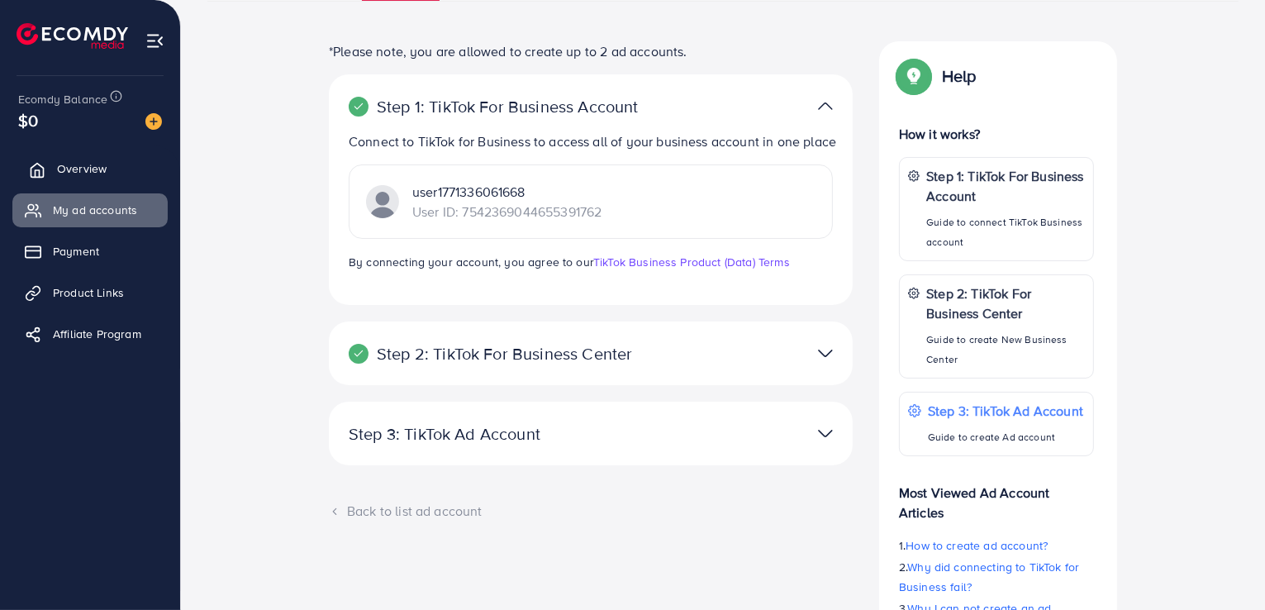 The height and width of the screenshot is (610, 1265). Describe the element at coordinates (591, 262) in the screenshot. I see `p: By connecting your account, you agree to our` at that location.